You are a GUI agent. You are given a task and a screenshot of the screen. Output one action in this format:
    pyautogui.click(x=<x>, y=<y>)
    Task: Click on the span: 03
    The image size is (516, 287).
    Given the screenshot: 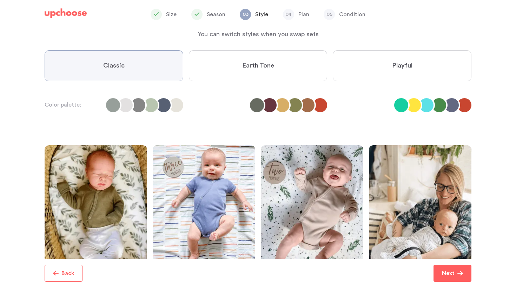 What is the action you would take?
    pyautogui.click(x=246, y=14)
    